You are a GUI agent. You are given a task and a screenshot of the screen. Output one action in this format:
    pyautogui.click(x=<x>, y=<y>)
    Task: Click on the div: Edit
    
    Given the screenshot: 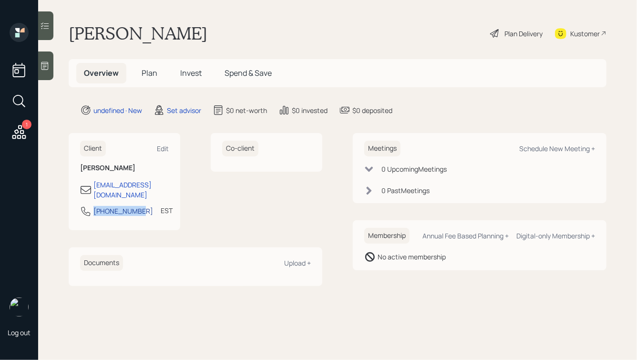 What is the action you would take?
    pyautogui.click(x=163, y=148)
    